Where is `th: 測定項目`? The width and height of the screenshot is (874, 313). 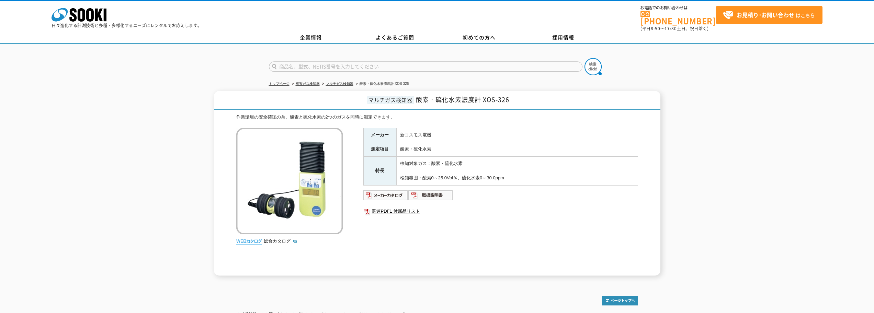 th: 測定項目 is located at coordinates (380, 149).